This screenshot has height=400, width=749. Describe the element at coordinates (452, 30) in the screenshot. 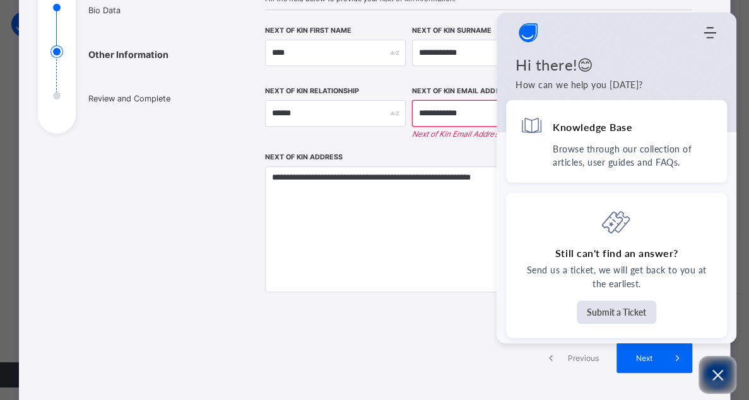

I see `label: Next of Kin Surname` at that location.